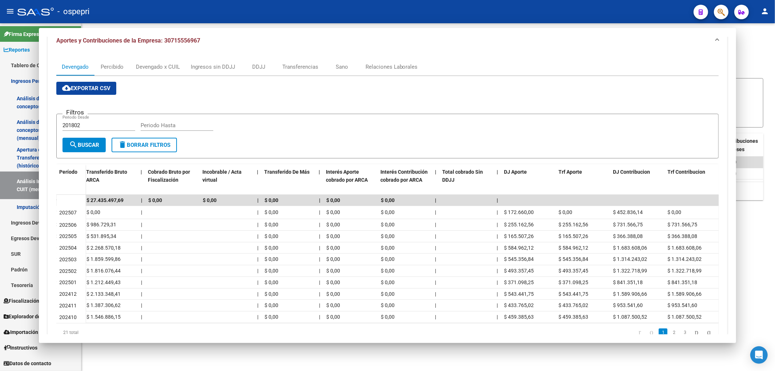 This screenshot has width=775, height=371. What do you see at coordinates (631, 248) in the screenshot?
I see `span: $ 1.683.608,06` at bounding box center [631, 248].